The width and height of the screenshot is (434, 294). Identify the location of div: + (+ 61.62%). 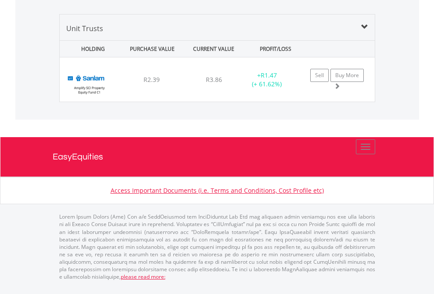
(267, 80).